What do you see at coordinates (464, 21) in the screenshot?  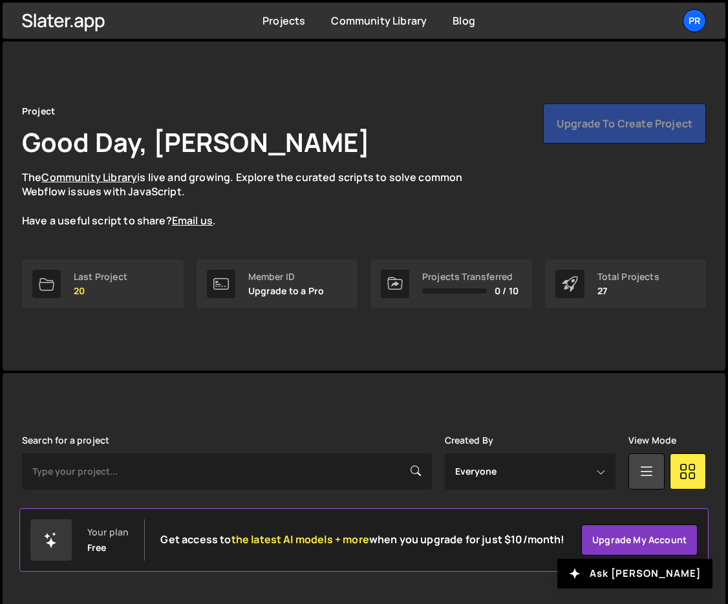 I see `a: Blog` at bounding box center [464, 21].